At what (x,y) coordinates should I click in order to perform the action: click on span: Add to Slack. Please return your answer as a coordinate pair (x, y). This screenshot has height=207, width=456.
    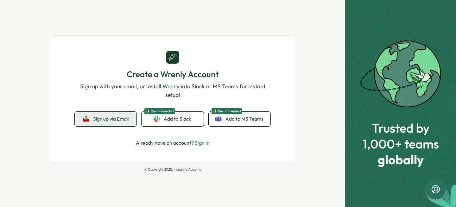
    Looking at the image, I should click on (177, 119).